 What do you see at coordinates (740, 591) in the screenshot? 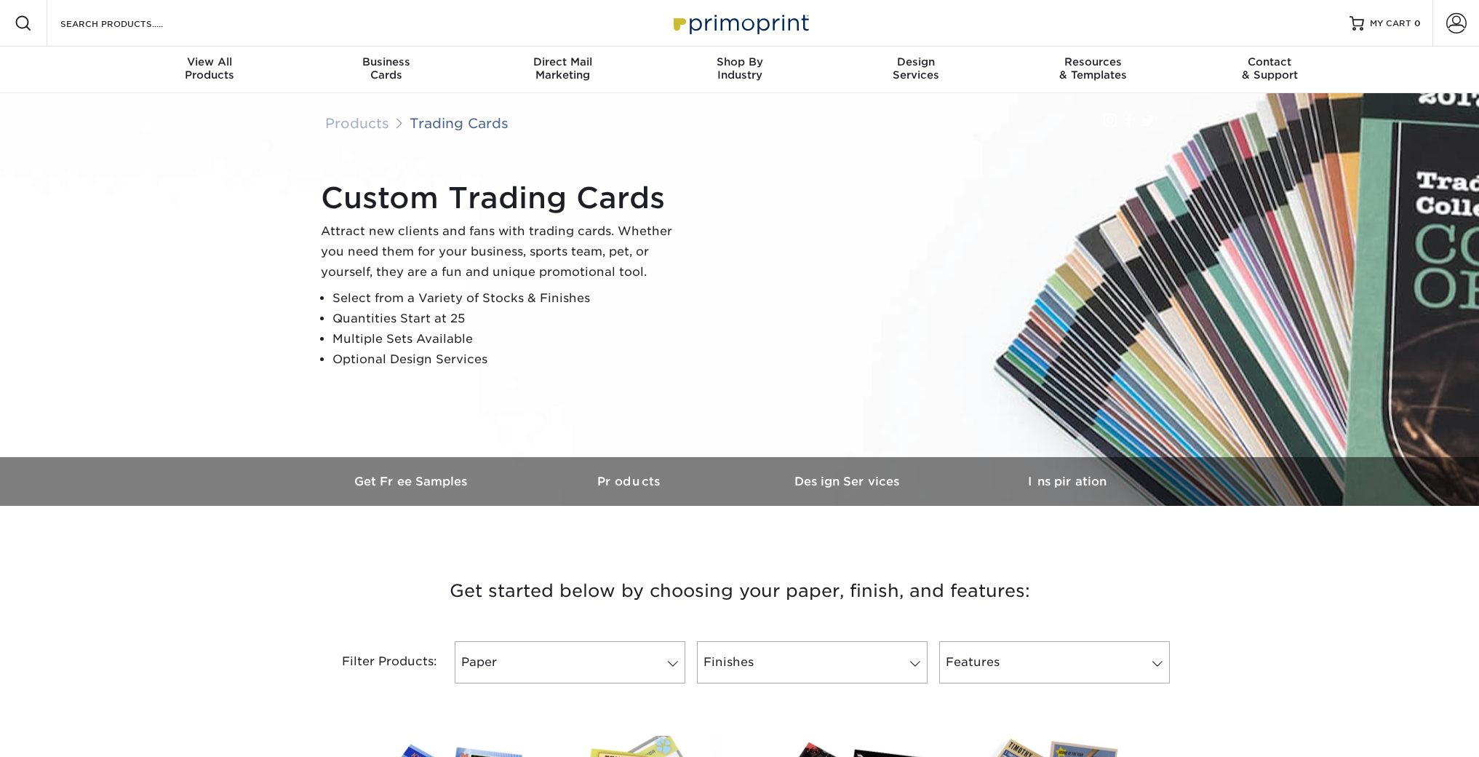
I see `h3: Get started below by choosing your paper, finish, and features:` at bounding box center [740, 591].